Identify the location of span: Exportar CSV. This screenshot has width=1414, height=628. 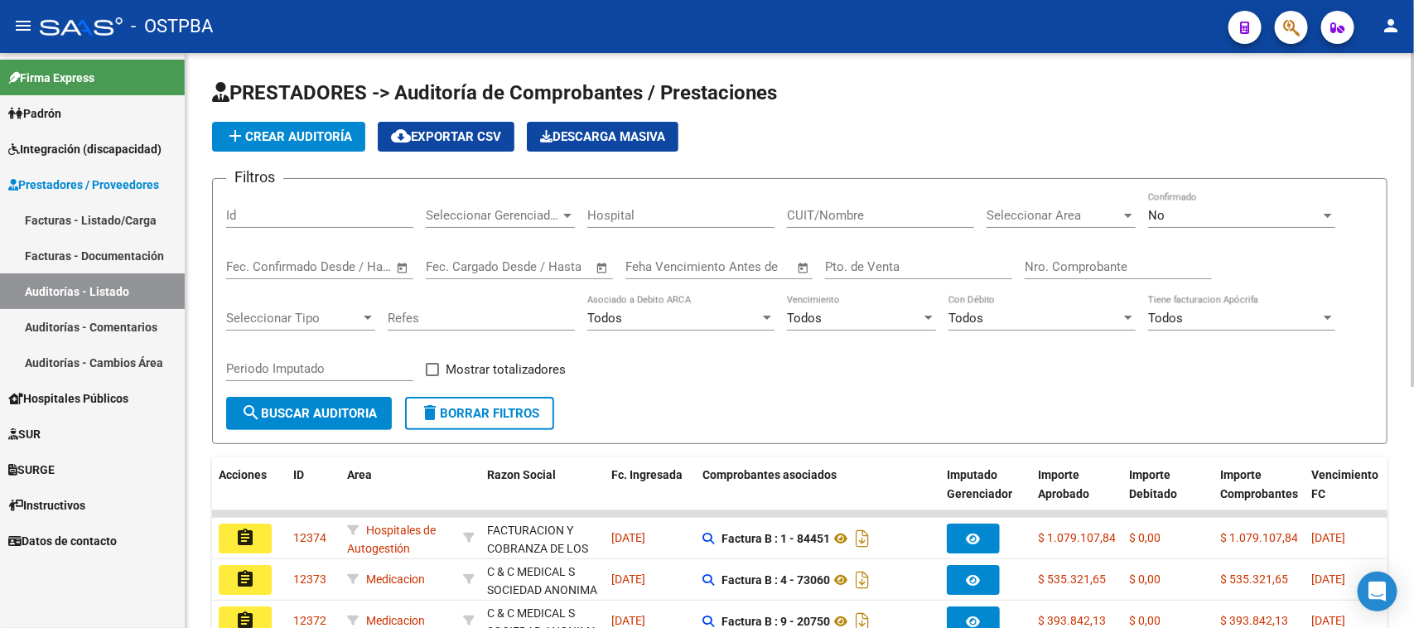
(446, 137).